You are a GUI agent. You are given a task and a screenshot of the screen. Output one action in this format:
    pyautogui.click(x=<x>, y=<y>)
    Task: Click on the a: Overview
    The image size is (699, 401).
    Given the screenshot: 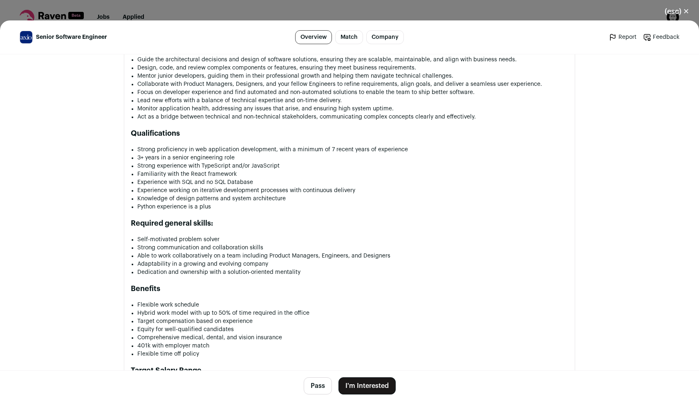 What is the action you would take?
    pyautogui.click(x=313, y=37)
    